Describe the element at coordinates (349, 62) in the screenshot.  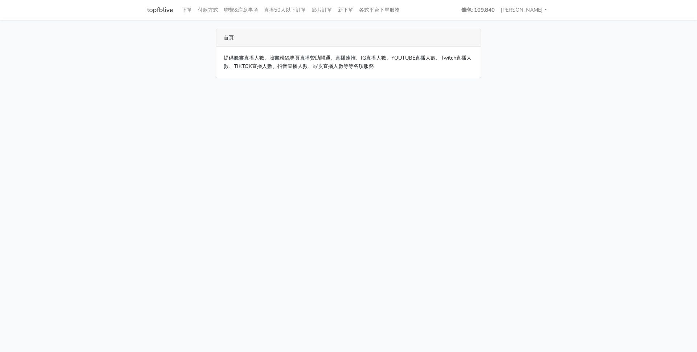
I see `div: 提供臉書直播人數、臉書粉絲專頁直播贊助開通、直播速推、IG直播人數、YOUTUBE直播人數、Twitch直播人數、TIKTOK直播人數、抖音直播人數、蝦皮直播人數等等各項服務` at that location.